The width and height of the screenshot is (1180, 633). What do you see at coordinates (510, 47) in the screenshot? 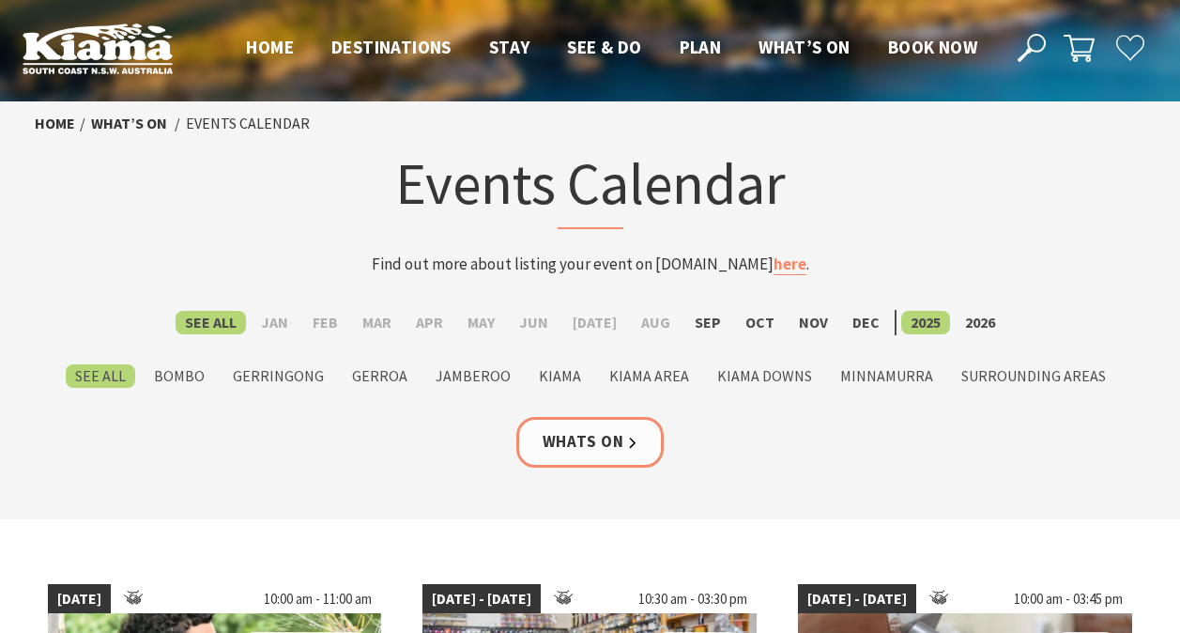
I see `span: Stay` at bounding box center [510, 47].